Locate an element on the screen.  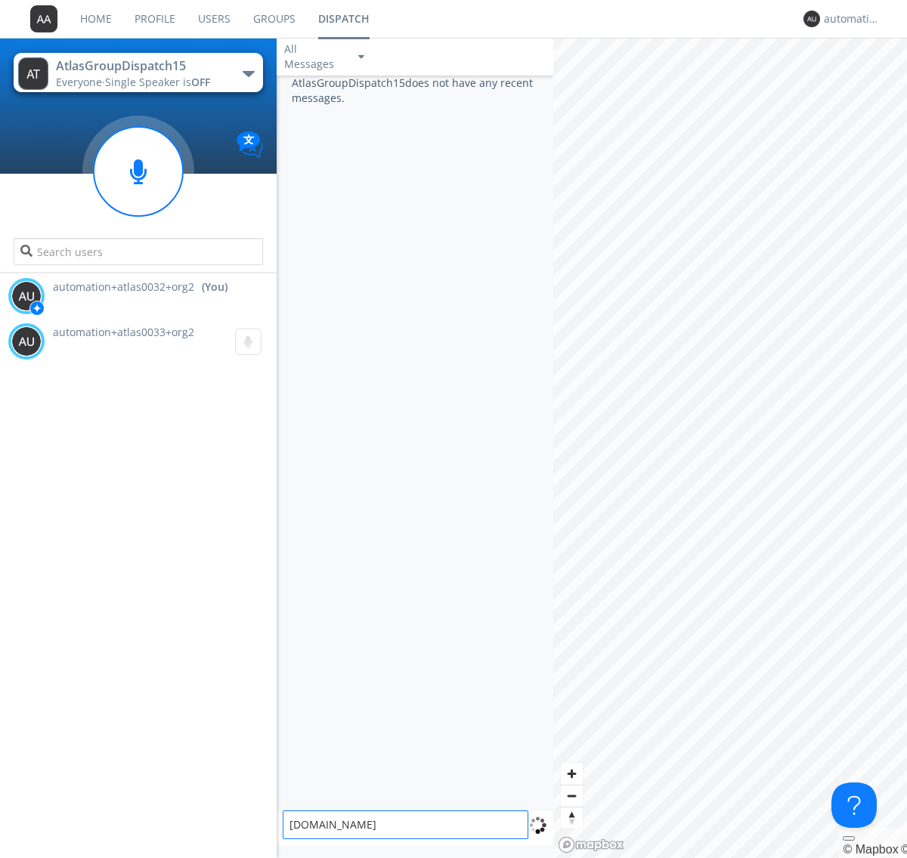
input: Search users is located at coordinates (137, 252).